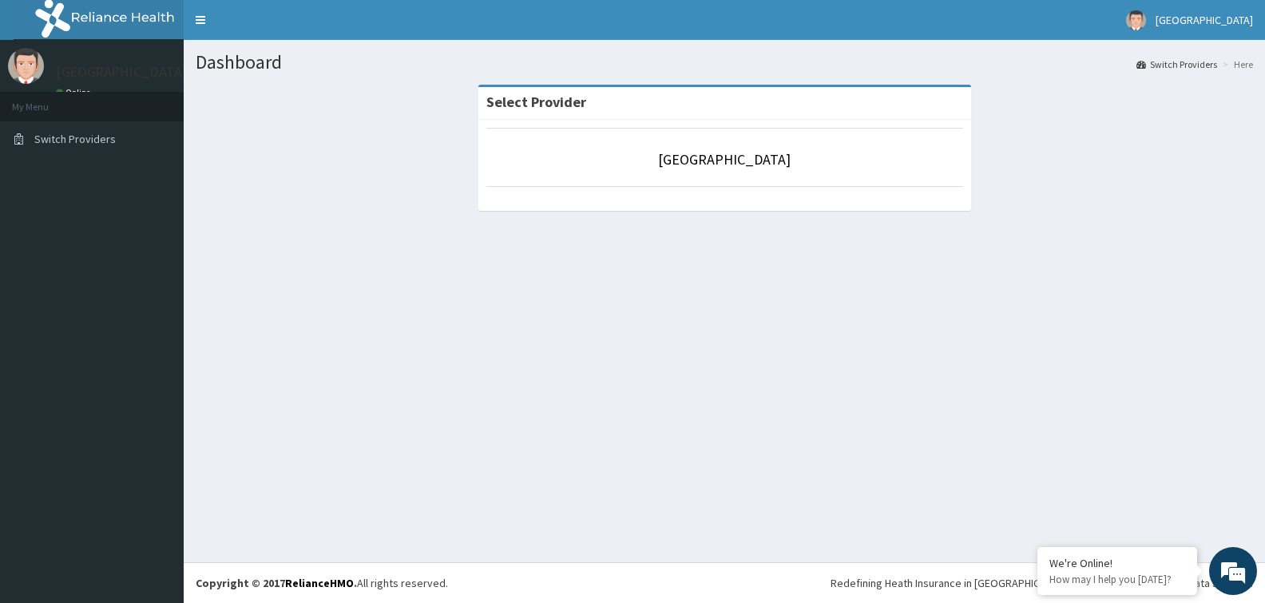  Describe the element at coordinates (1176, 64) in the screenshot. I see `a: Switch Providers` at that location.